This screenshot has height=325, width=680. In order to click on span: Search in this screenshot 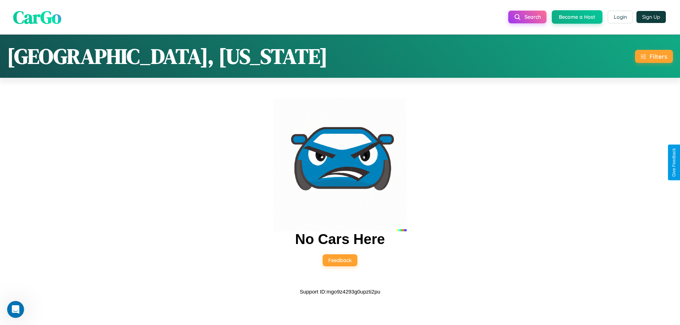, I will do `click(532, 17)`.